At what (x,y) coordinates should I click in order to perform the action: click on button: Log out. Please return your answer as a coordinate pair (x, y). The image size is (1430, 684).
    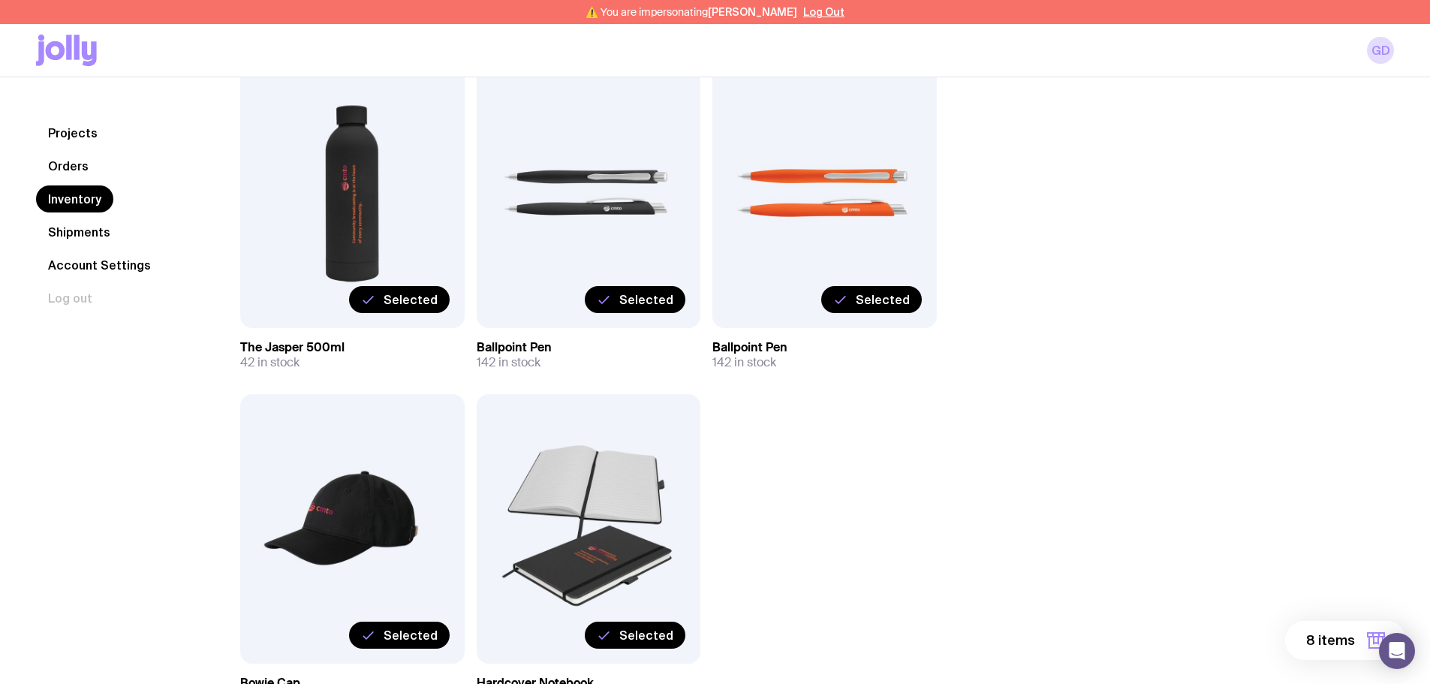
    Looking at the image, I should click on (70, 298).